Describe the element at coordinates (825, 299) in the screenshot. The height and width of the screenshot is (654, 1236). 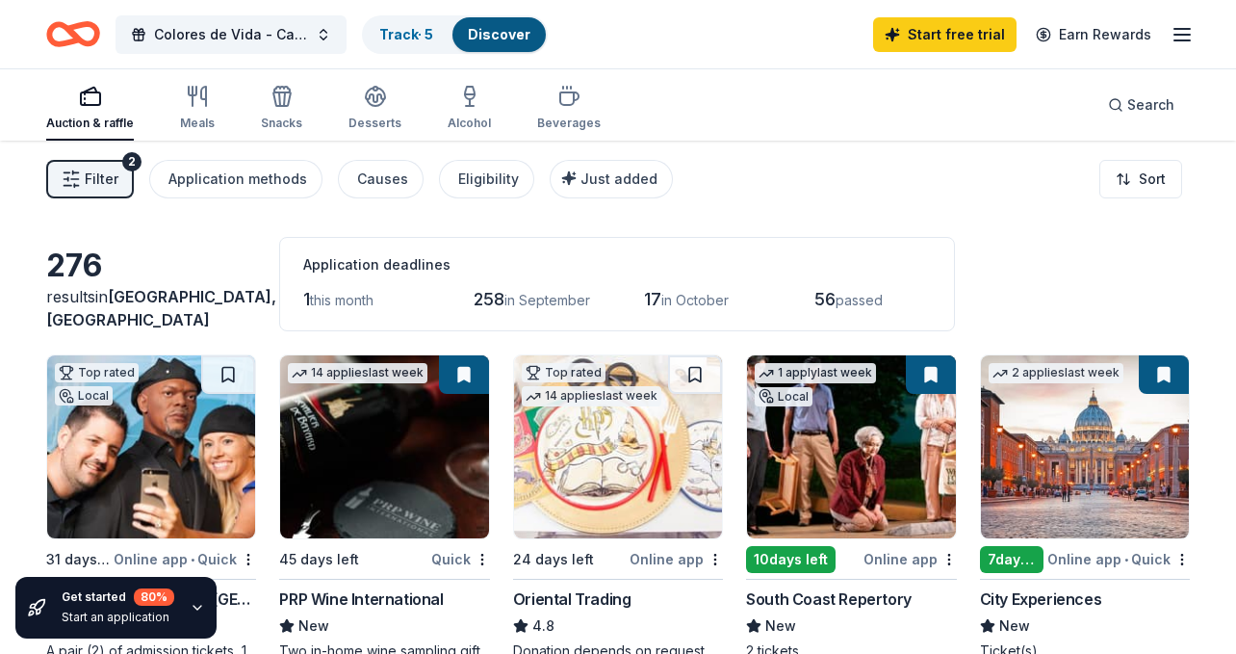
I see `span: 56` at that location.